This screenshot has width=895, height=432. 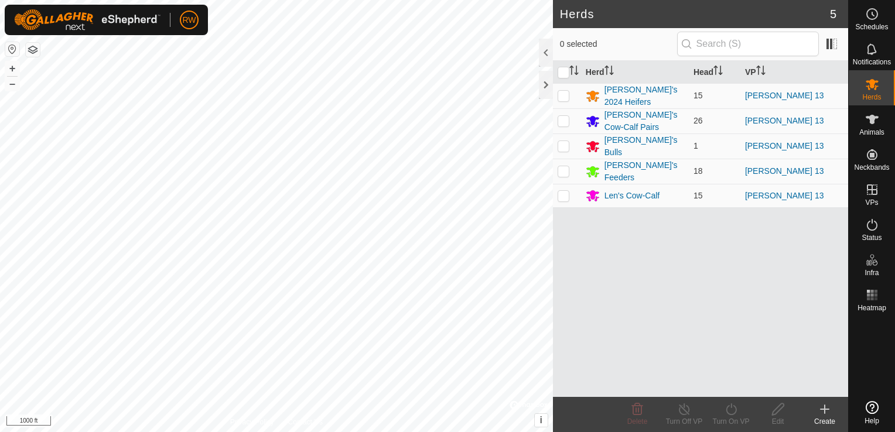 I want to click on span: 0 selected, so click(x=618, y=44).